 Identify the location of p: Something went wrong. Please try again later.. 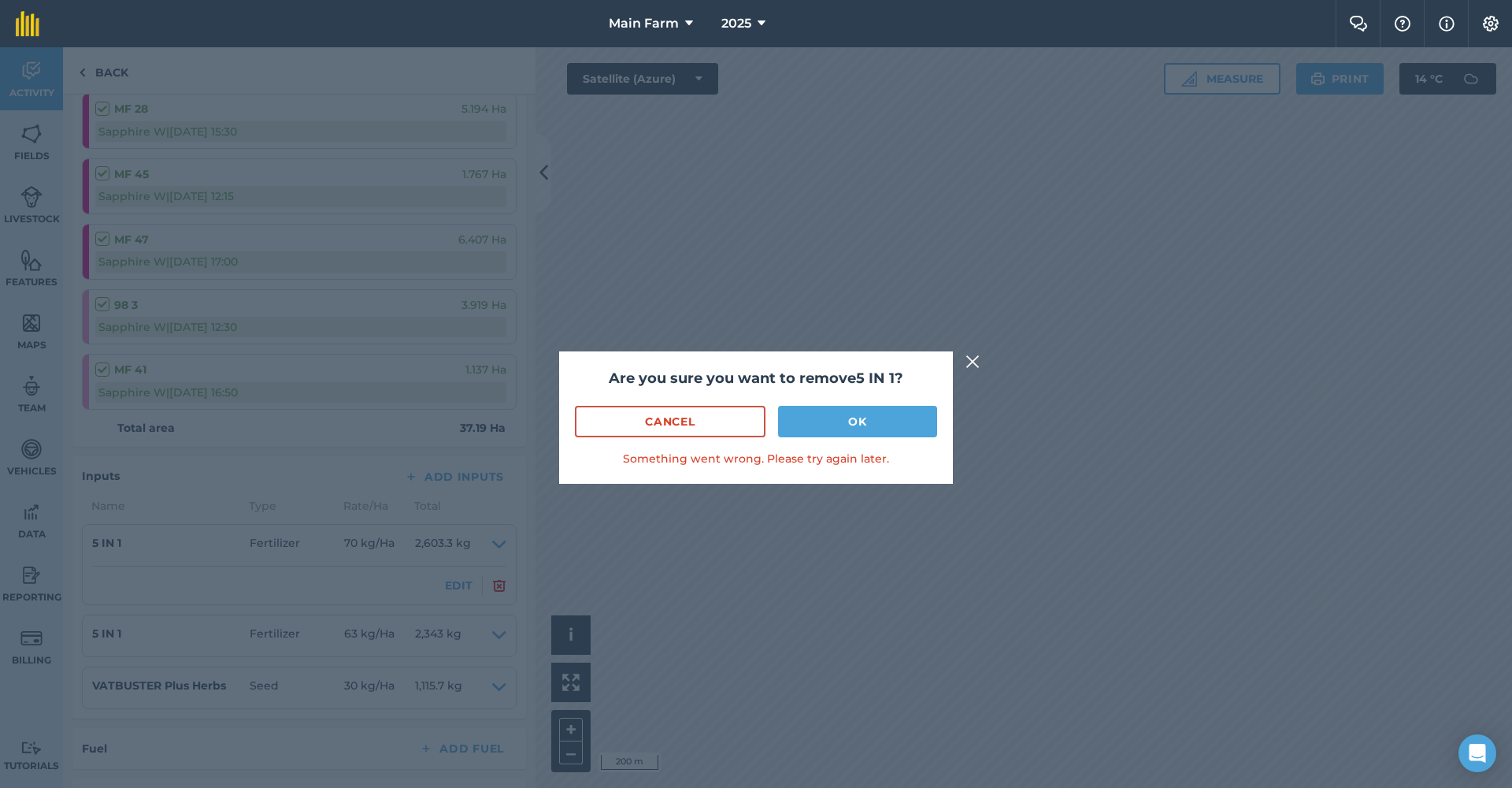
(756, 458).